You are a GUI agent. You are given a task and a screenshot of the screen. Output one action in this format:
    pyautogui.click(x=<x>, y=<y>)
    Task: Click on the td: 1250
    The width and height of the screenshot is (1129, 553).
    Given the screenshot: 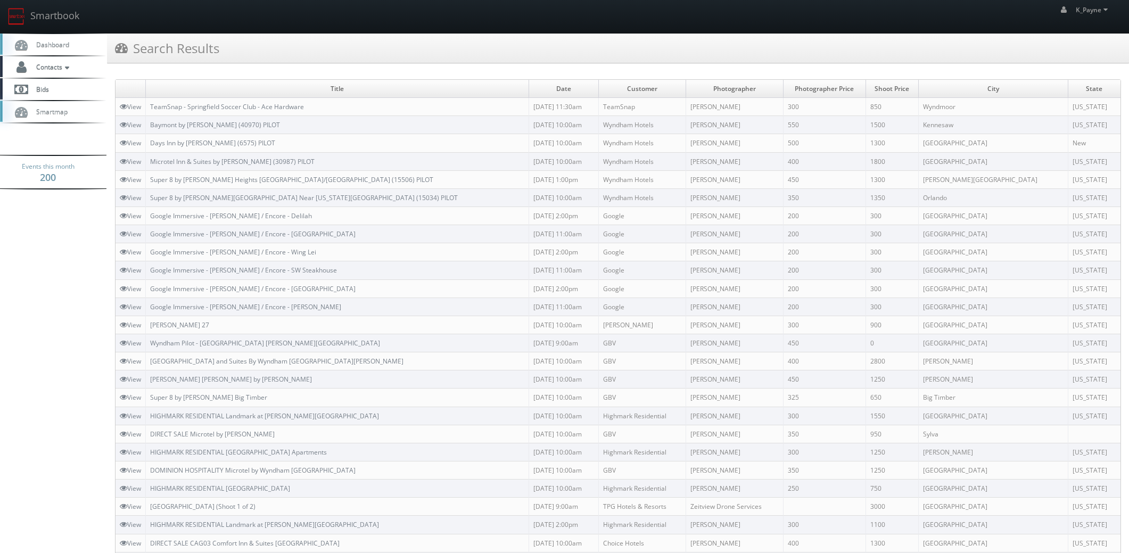 What is the action you would take?
    pyautogui.click(x=892, y=452)
    